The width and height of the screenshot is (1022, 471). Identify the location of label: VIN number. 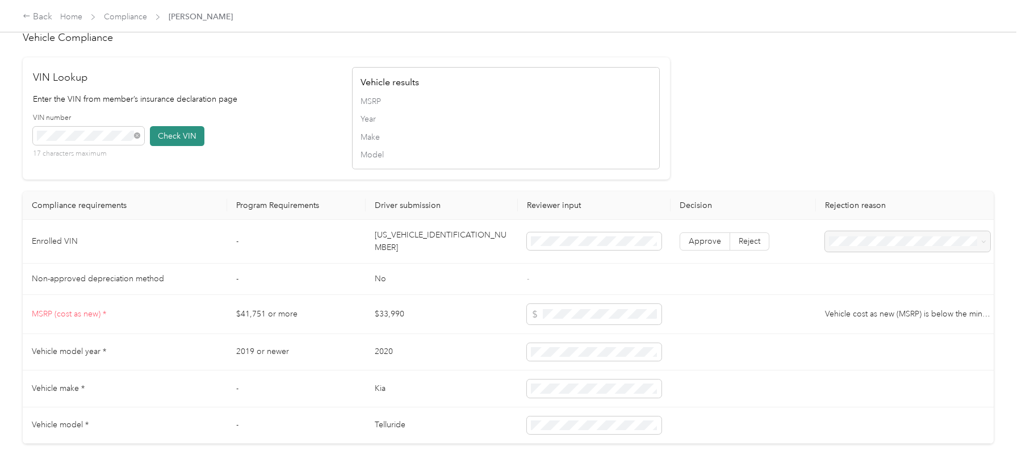
(89, 118).